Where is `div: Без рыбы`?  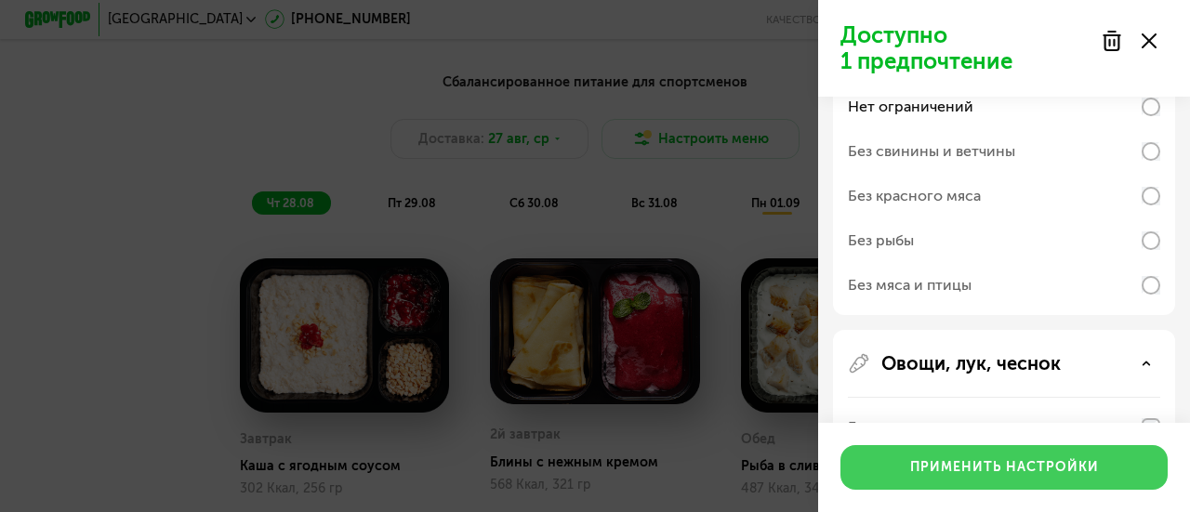
div: Без рыбы is located at coordinates (881, 241).